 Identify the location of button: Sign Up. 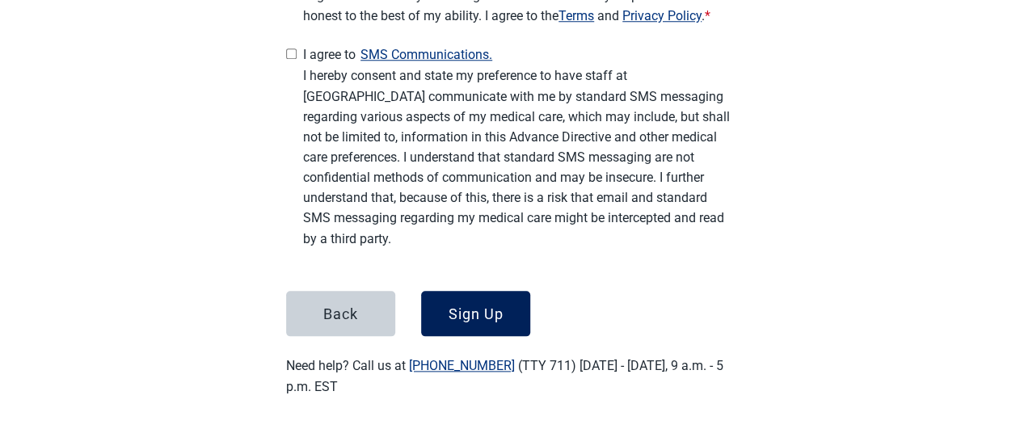
(475, 313).